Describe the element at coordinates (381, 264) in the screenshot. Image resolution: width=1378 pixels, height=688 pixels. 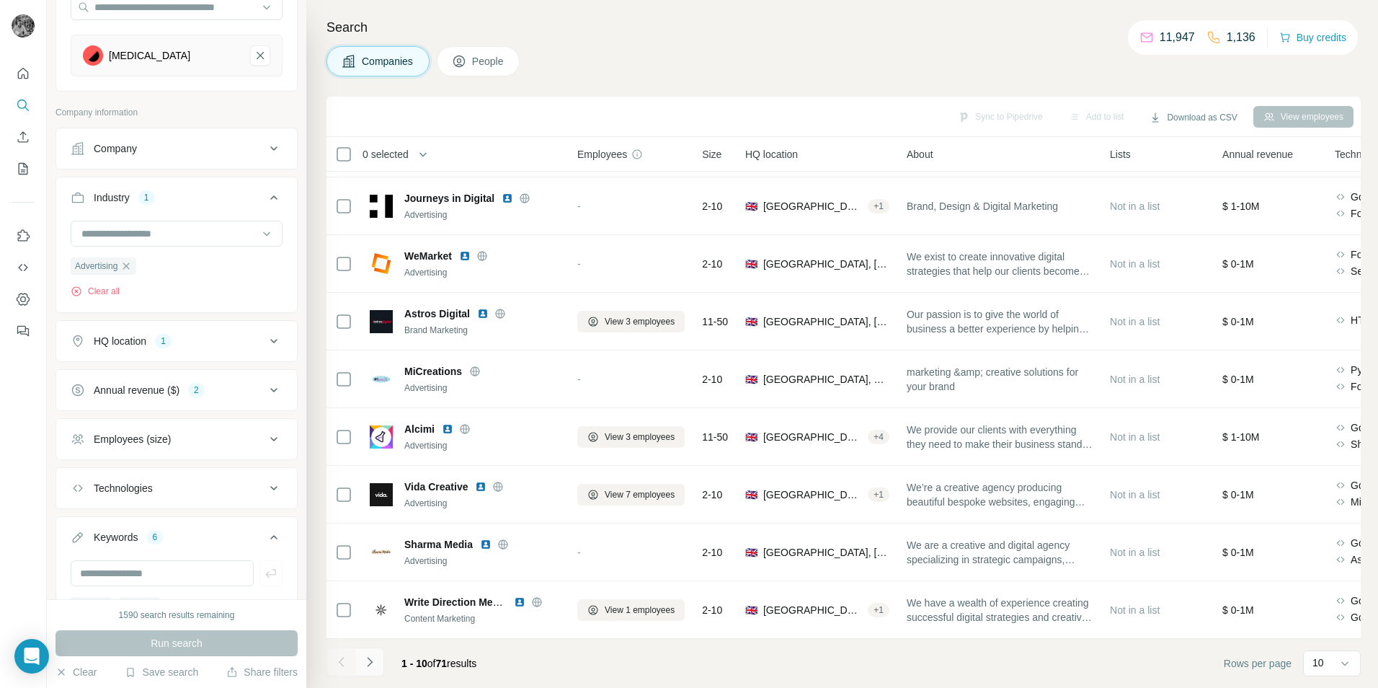
I see `img: Logo of WeMarket` at that location.